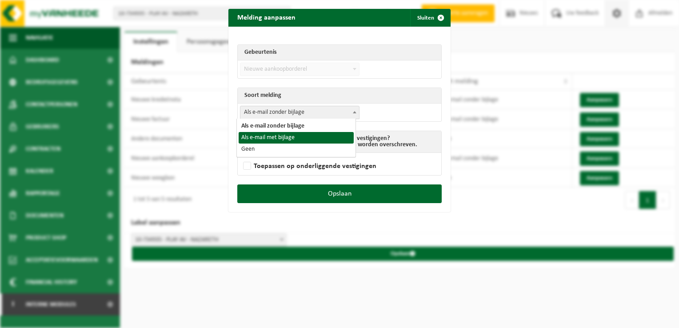 The image size is (679, 328). Describe the element at coordinates (309, 166) in the screenshot. I see `label: Toepassen op onderliggende vestigingen` at that location.